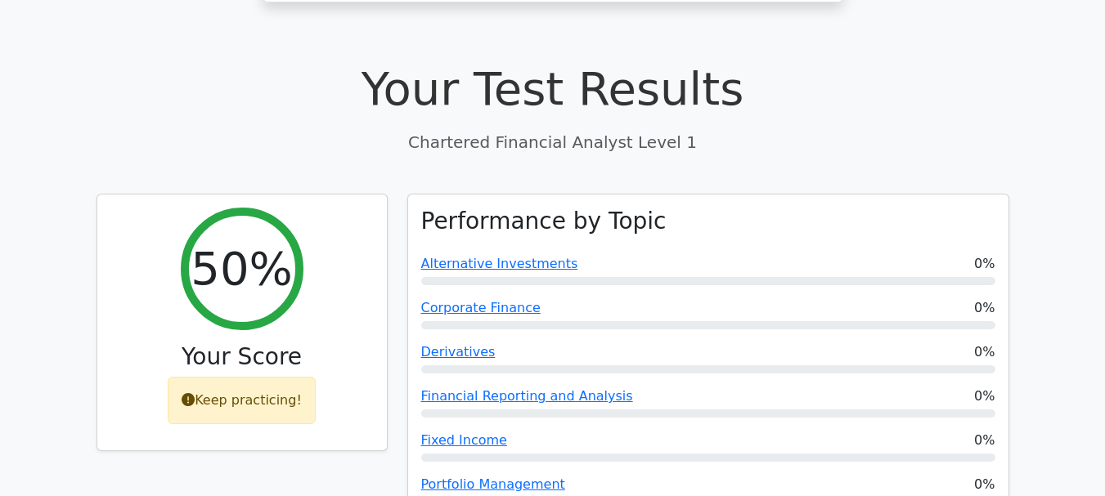 The height and width of the screenshot is (496, 1105). I want to click on a: Derivatives, so click(458, 352).